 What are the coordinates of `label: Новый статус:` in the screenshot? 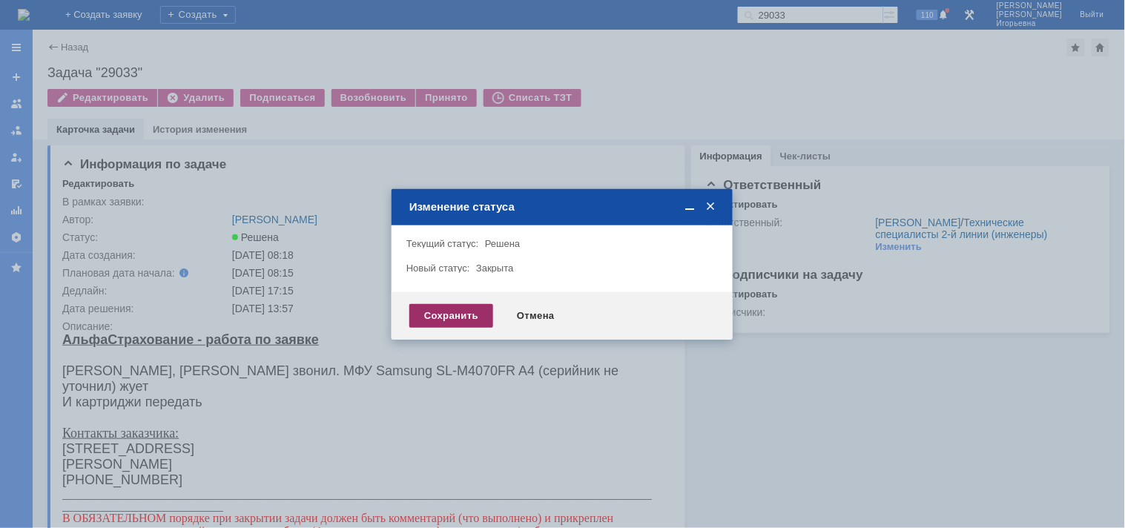 It's located at (438, 268).